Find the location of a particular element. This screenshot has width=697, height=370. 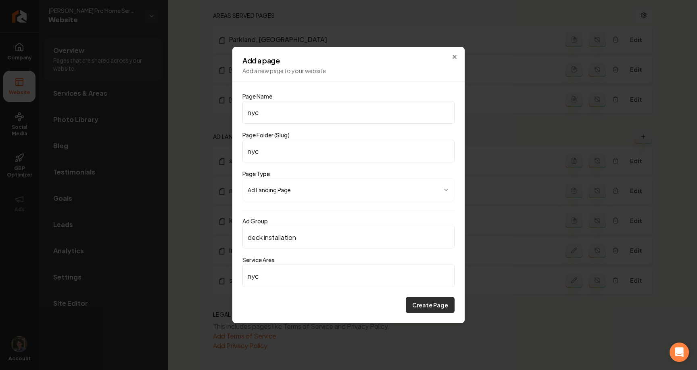

label: Page Type is located at coordinates (256, 174).